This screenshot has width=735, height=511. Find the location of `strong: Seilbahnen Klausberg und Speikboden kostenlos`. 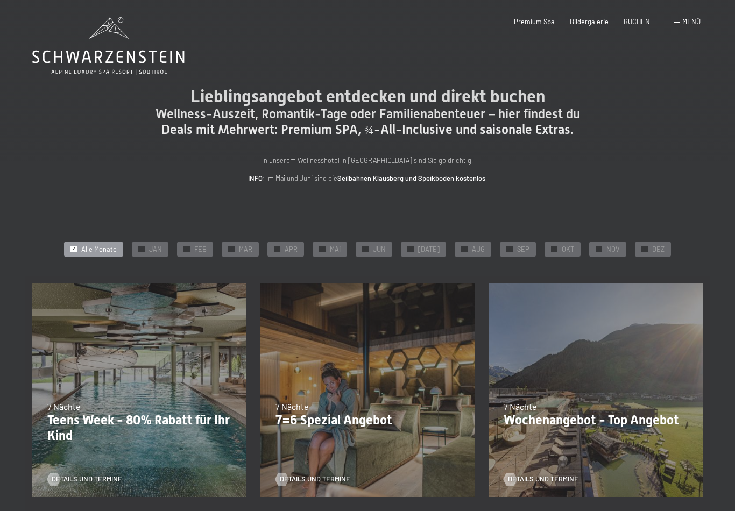

strong: Seilbahnen Klausberg und Speikboden kostenlos is located at coordinates (411, 178).